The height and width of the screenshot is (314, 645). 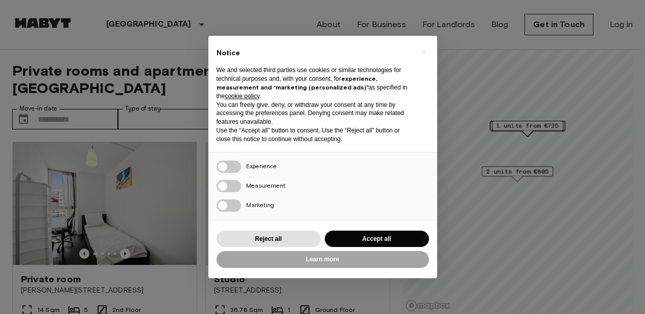 I want to click on span: Measurement, so click(x=266, y=185).